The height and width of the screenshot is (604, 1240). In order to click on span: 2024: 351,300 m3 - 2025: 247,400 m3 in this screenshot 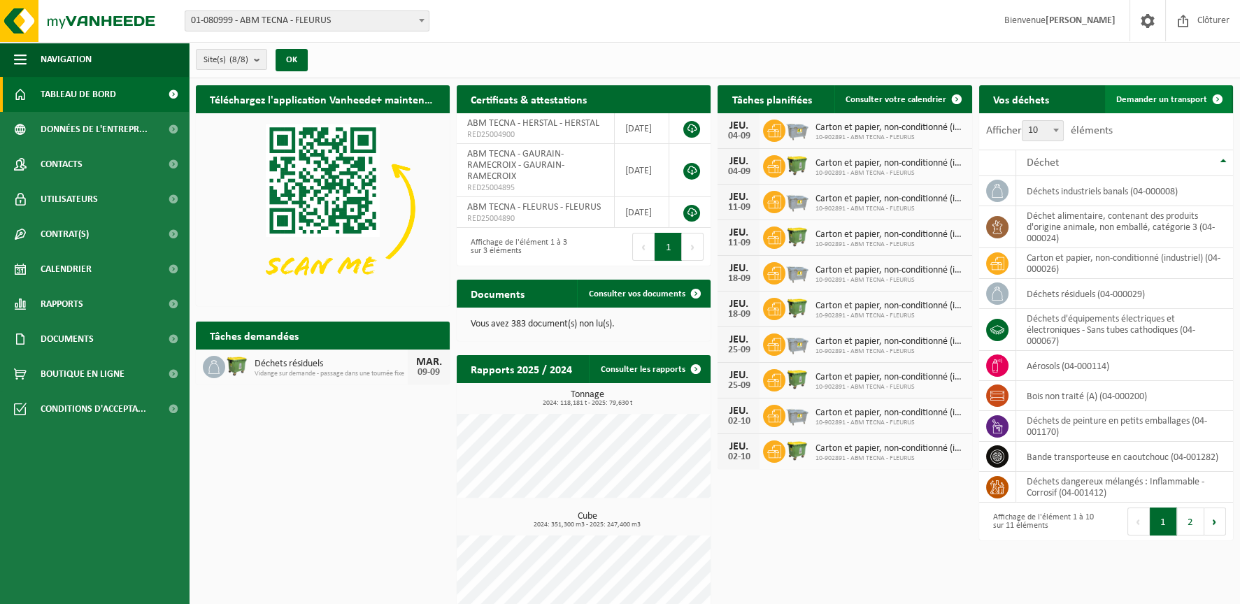, I will do `click(587, 525)`.